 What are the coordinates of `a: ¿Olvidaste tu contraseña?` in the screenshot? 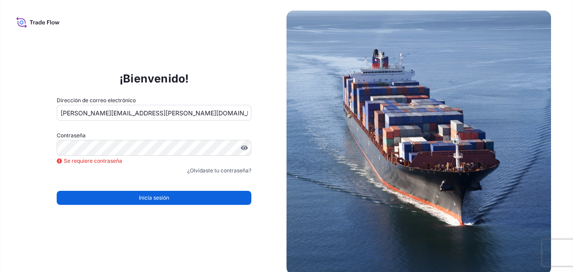 It's located at (219, 171).